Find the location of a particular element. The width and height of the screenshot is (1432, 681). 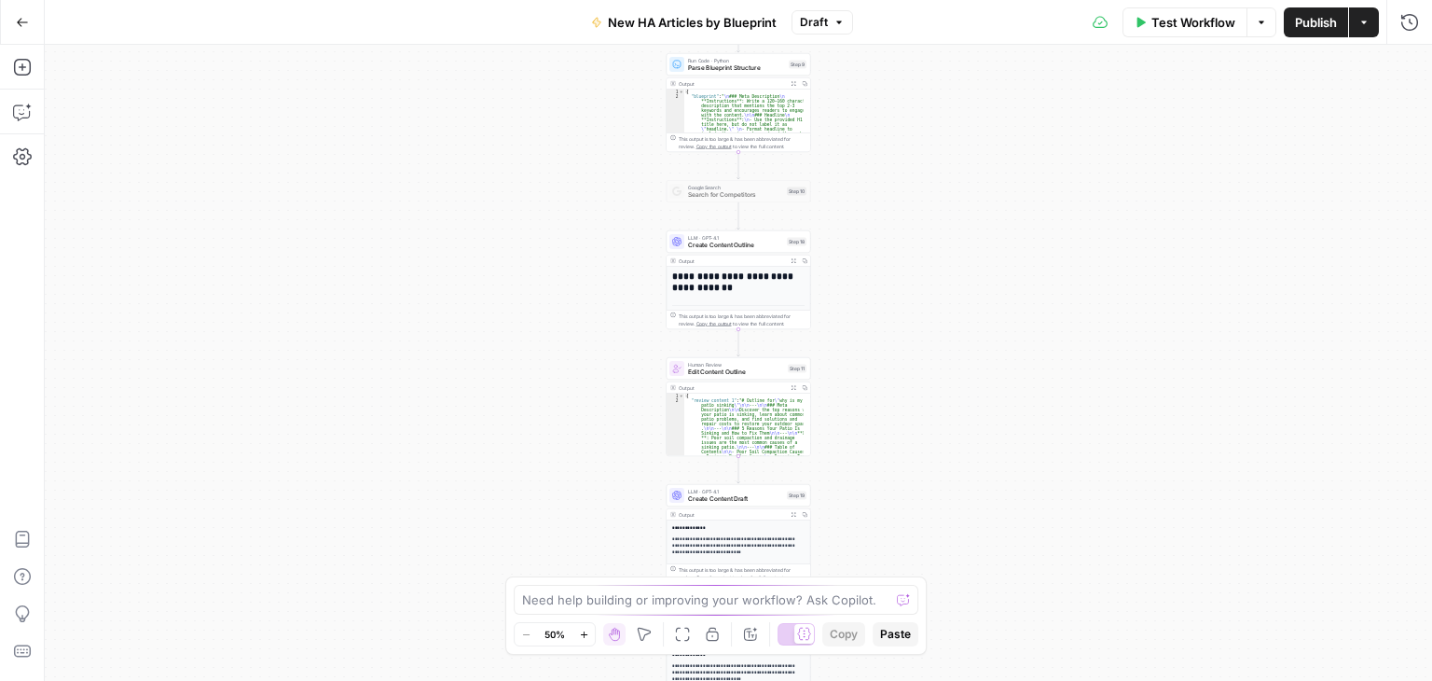

span: Human Review is located at coordinates (736, 365).